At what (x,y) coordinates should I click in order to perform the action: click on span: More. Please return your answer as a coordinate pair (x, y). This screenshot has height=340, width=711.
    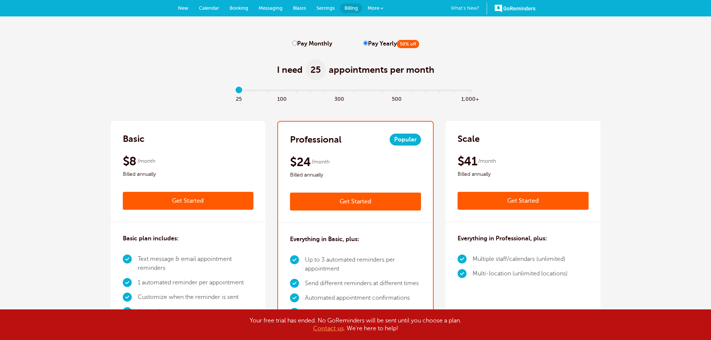
    Looking at the image, I should click on (373, 8).